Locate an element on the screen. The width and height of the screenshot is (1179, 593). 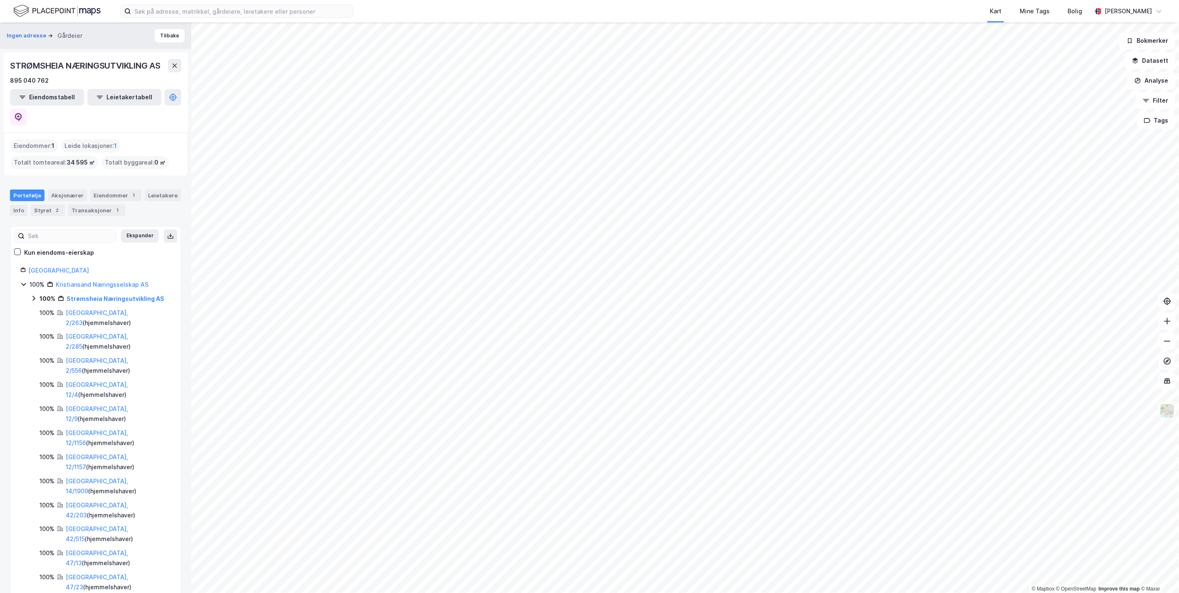
div: Transaksjoner is located at coordinates (96, 210).